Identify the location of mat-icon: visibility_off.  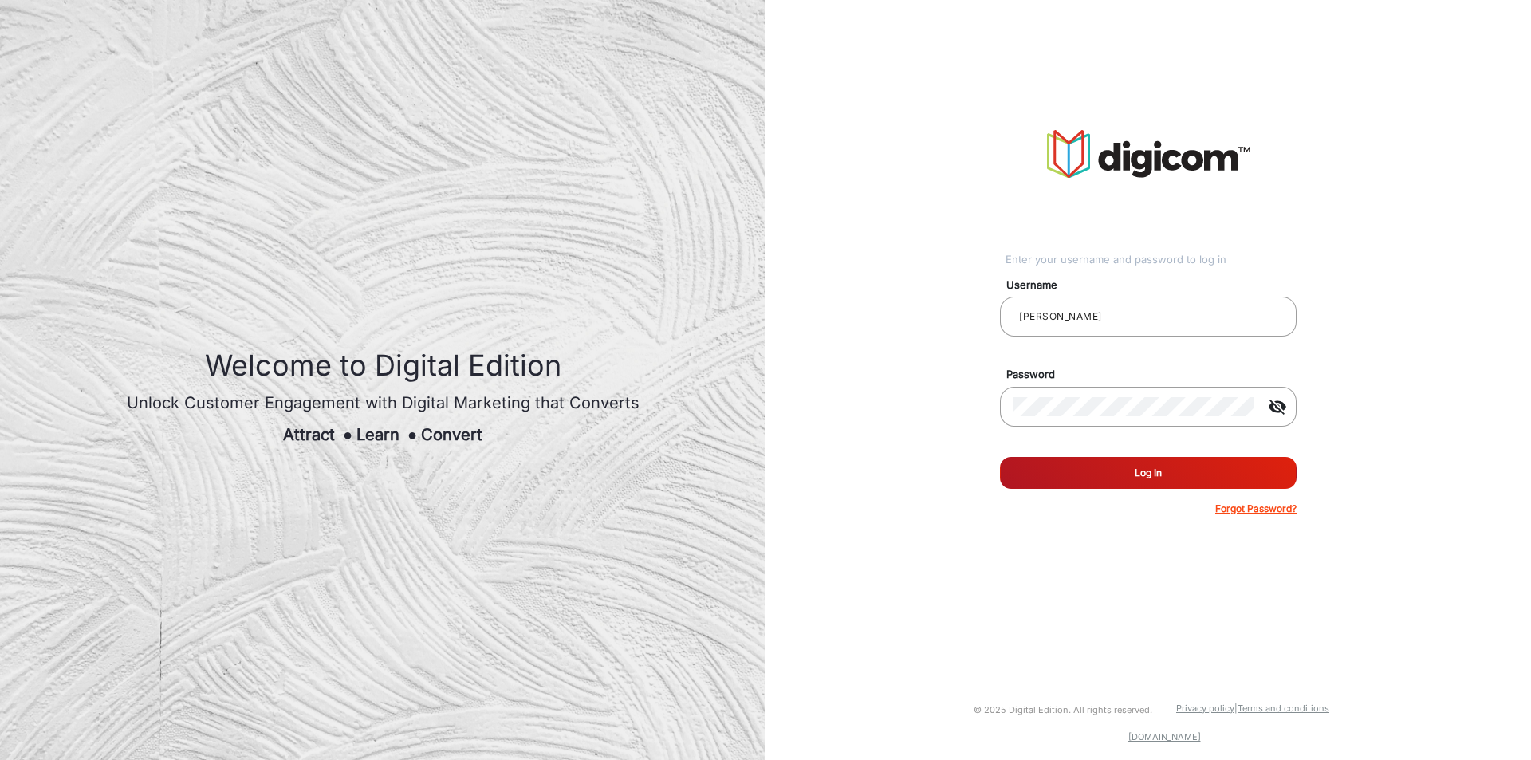
(1277, 407).